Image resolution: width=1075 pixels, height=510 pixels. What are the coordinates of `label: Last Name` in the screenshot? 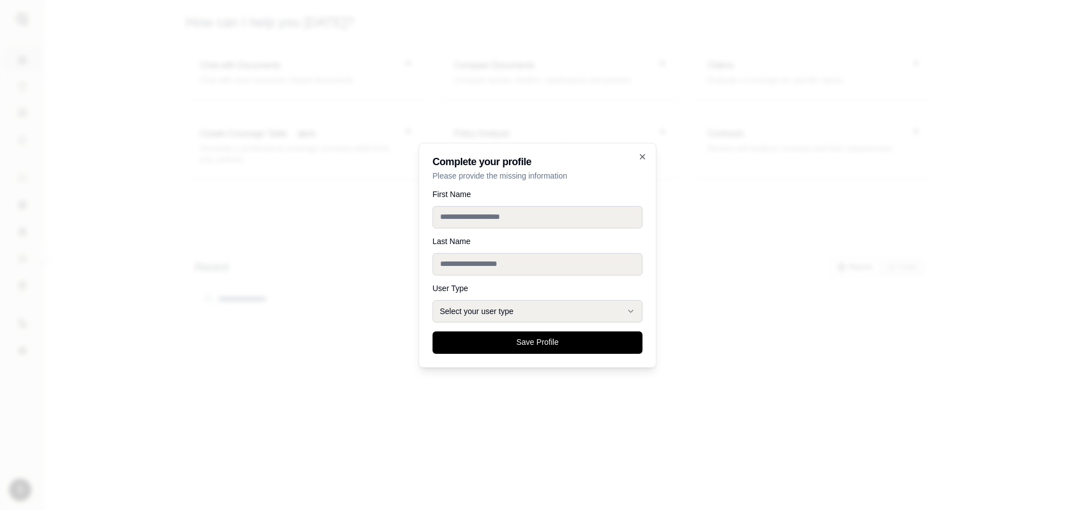 It's located at (538, 241).